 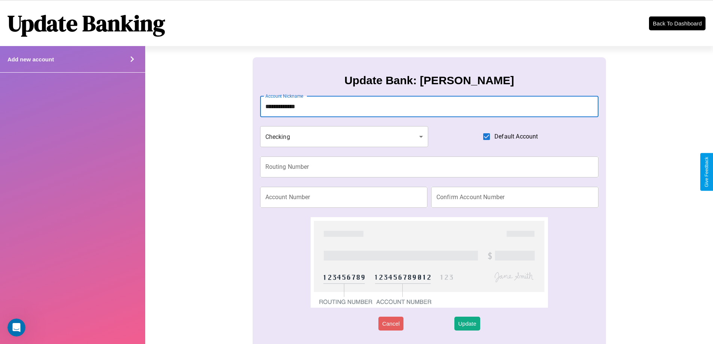 What do you see at coordinates (467, 323) in the screenshot?
I see `button: Update` at bounding box center [467, 323].